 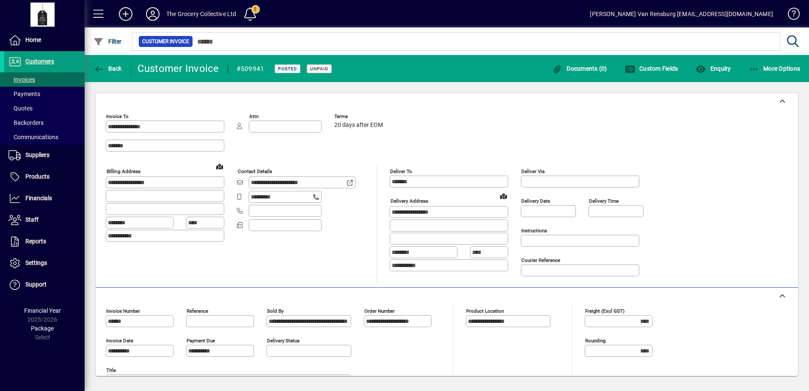 I want to click on button: More Options, so click(x=775, y=69).